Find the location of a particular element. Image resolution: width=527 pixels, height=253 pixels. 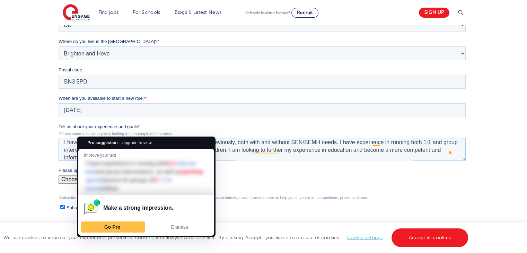

a: Blogs & Latest News is located at coordinates (198, 12).